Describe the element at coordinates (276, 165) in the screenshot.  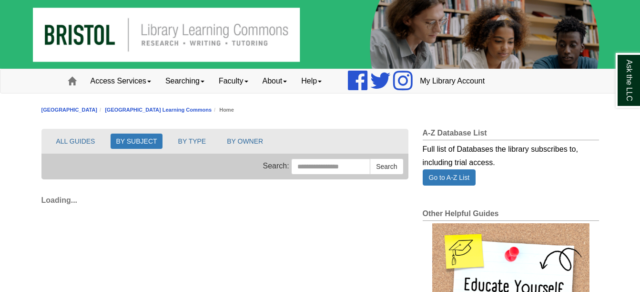
I see `span: Search:` at that location.